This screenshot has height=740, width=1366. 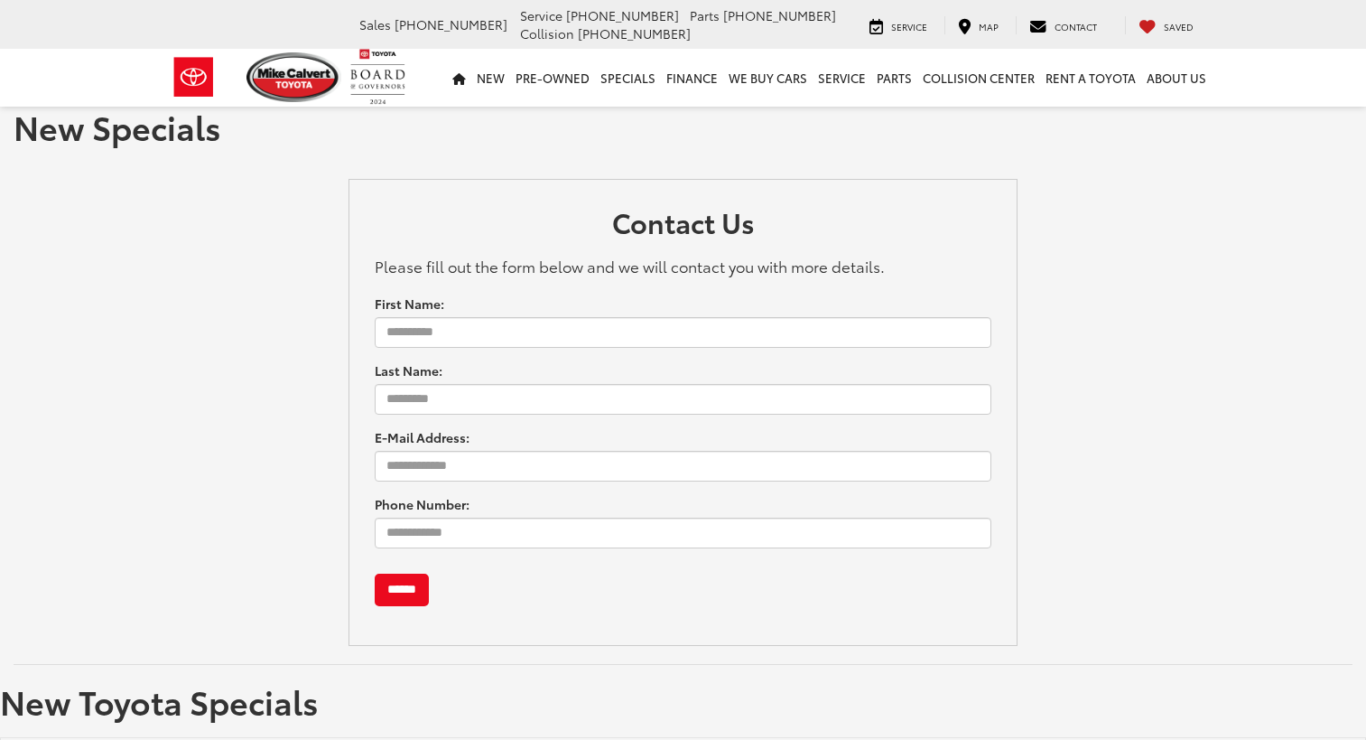 I want to click on a: Pre-Owned, so click(x=553, y=78).